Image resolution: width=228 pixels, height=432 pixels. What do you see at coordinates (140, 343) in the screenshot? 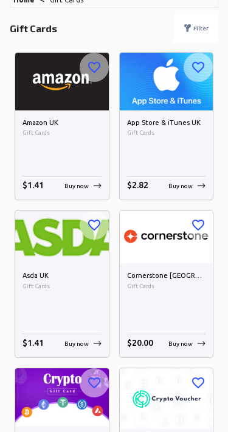
I see `span: $ 20.00` at bounding box center [140, 343].